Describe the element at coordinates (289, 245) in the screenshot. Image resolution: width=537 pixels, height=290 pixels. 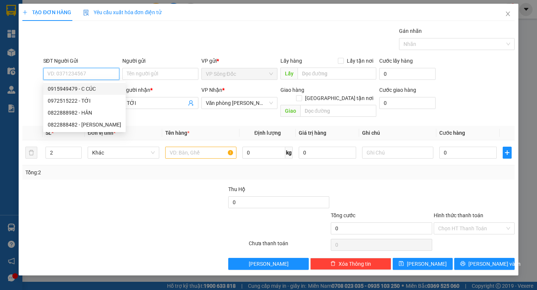
I see `div: Chưa thanh toán` at that location.